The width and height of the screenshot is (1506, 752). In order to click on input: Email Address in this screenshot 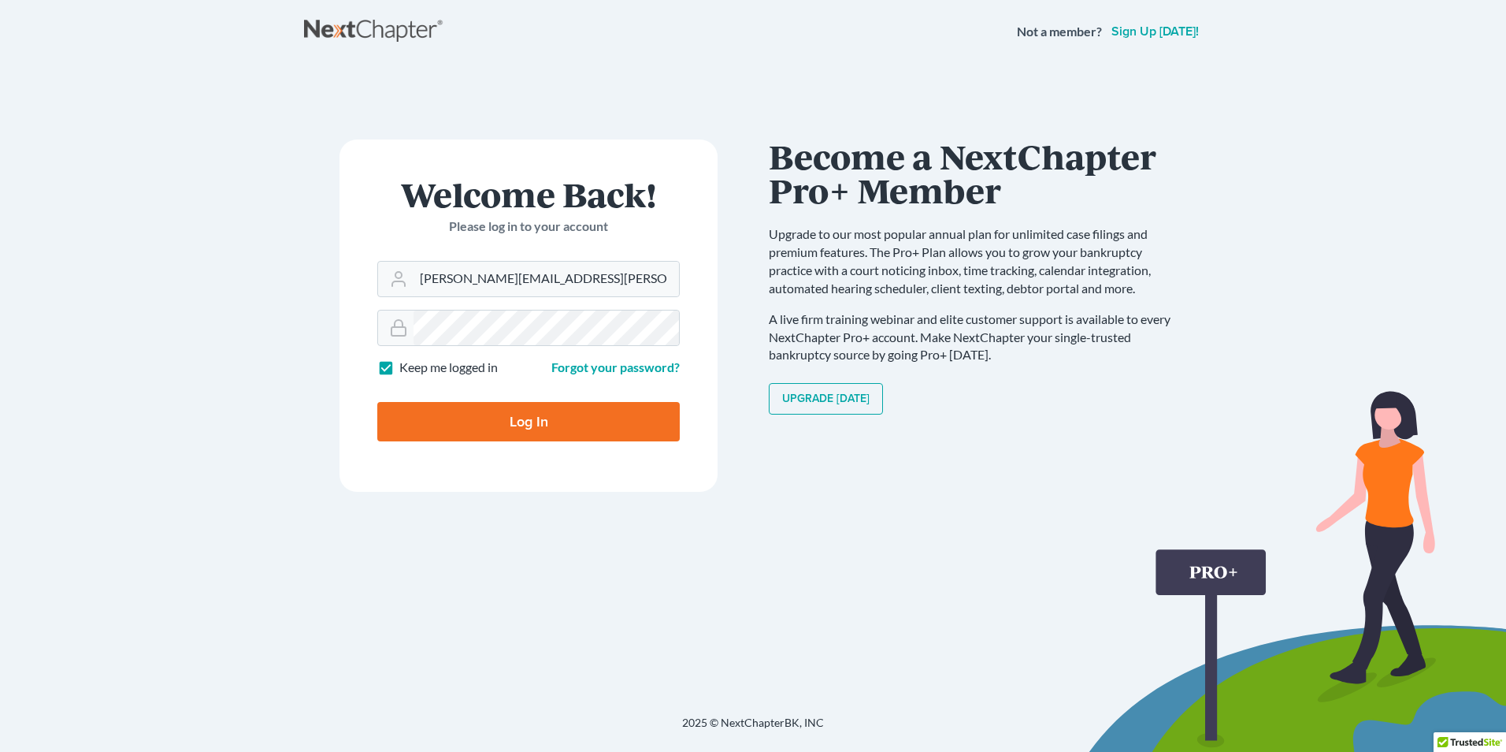, I will do `click(546, 279)`.